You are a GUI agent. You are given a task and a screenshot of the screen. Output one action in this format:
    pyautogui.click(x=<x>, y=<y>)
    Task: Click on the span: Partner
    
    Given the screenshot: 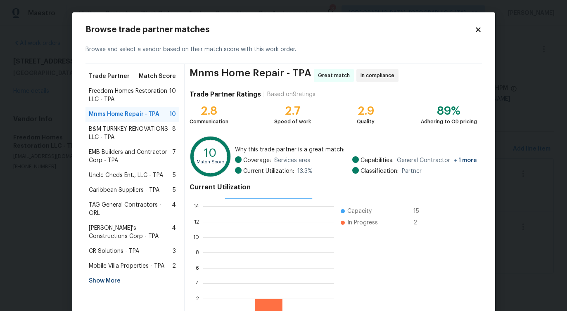 What is the action you would take?
    pyautogui.click(x=412, y=171)
    